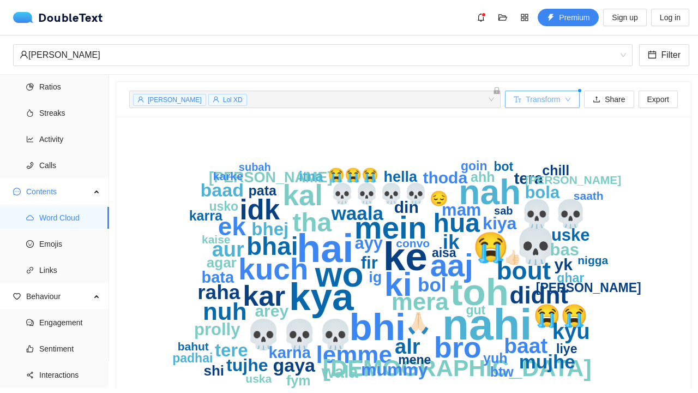  Describe the element at coordinates (495, 358) in the screenshot. I see `text: yuh` at that location.